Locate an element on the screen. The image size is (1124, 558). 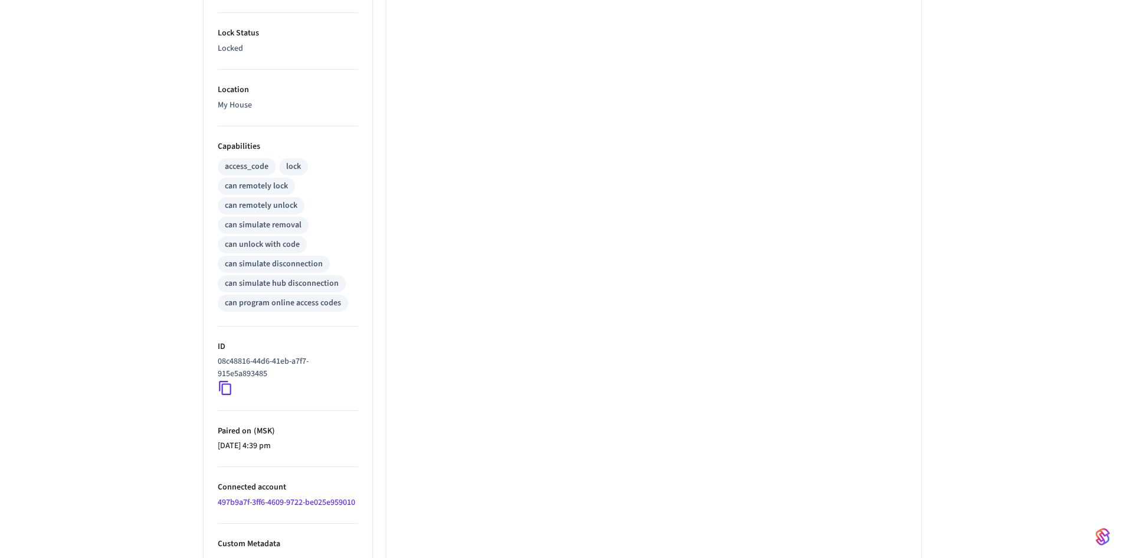
p: Custom Metadata is located at coordinates (288, 544).